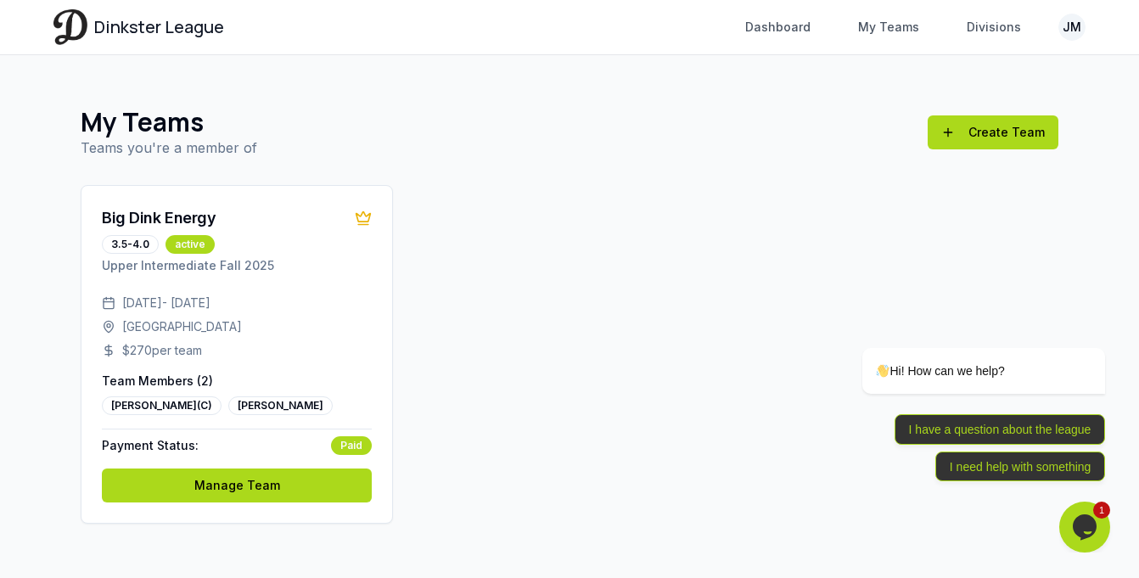 The width and height of the screenshot is (1139, 578). I want to click on div: active, so click(190, 244).